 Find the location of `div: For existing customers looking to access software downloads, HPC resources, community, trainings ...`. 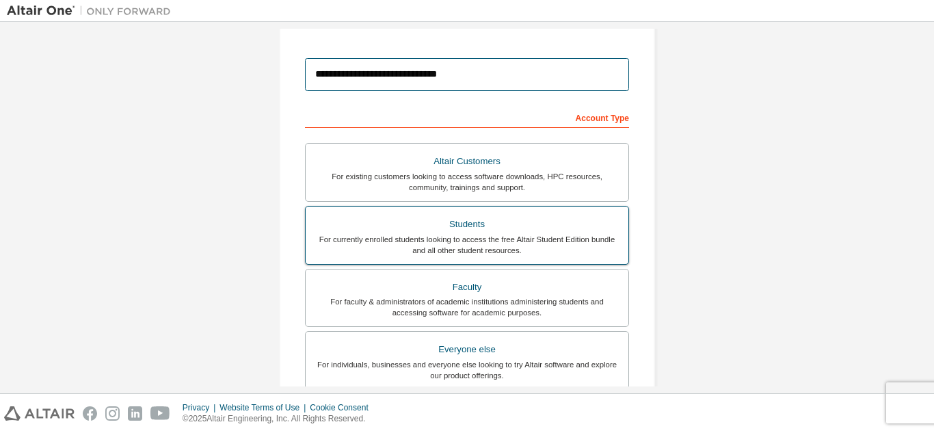

div: For existing customers looking to access software downloads, HPC resources, community, trainings ... is located at coordinates (467, 182).